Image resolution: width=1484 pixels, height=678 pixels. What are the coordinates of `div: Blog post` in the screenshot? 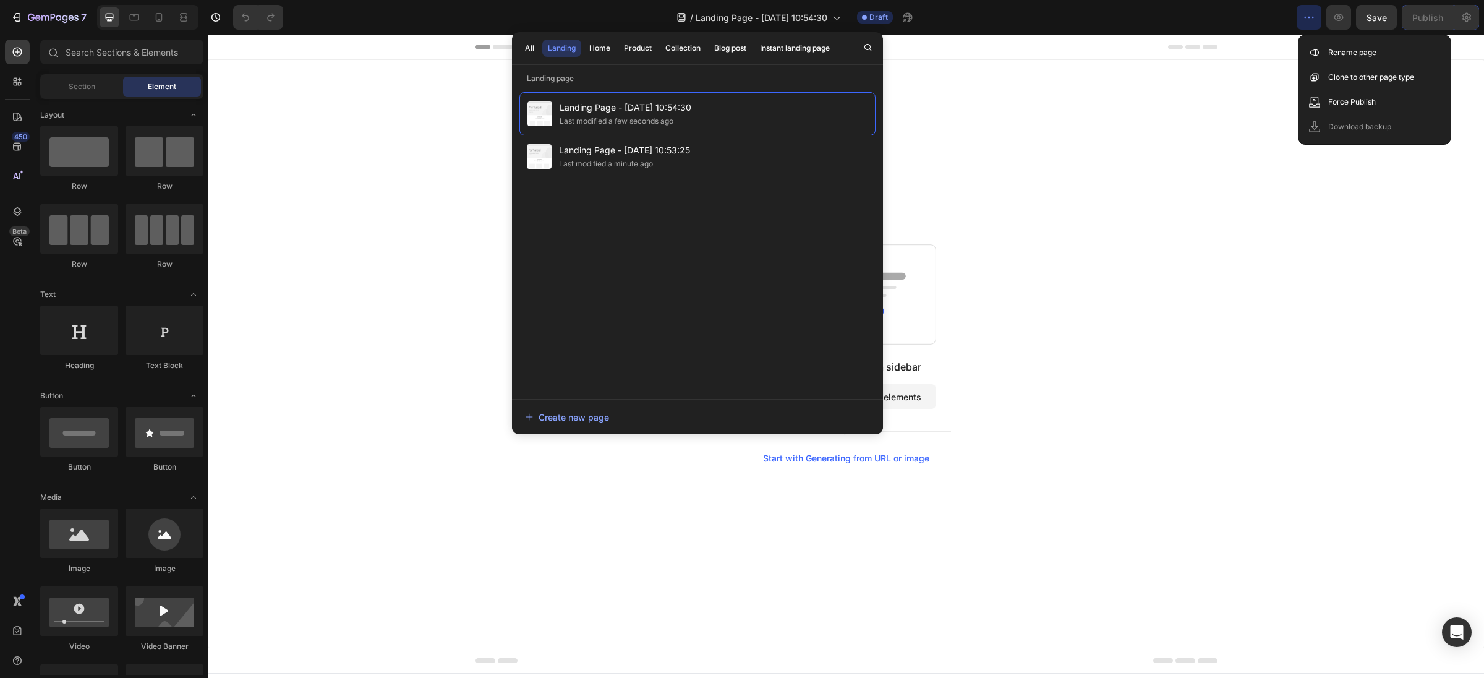 It's located at (730, 48).